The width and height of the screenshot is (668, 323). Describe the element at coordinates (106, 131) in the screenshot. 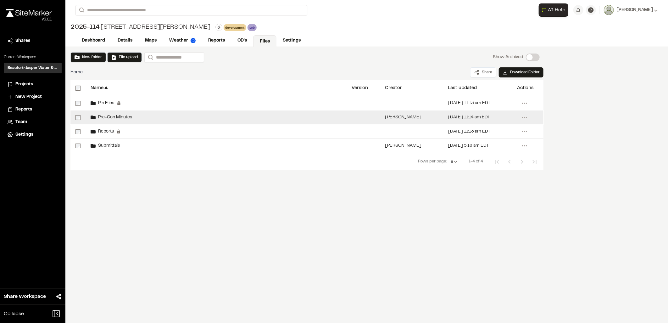

I see `div: Reports` at that location.